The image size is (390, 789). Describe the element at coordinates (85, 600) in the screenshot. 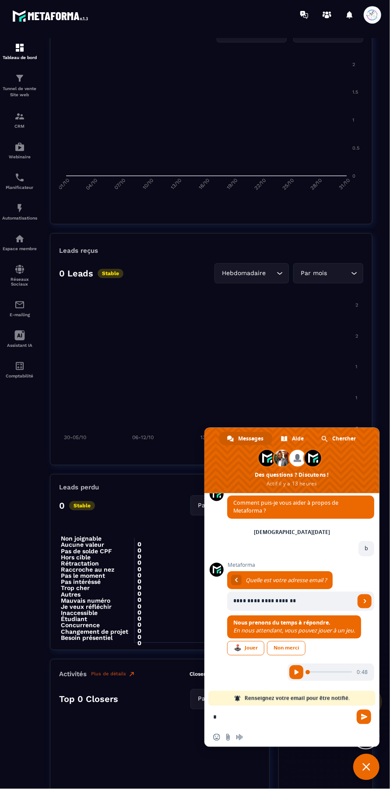

I see `tspan: Mauvais numéro` at that location.